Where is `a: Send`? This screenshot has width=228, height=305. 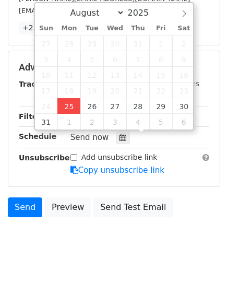
a: Send is located at coordinates (25, 207).